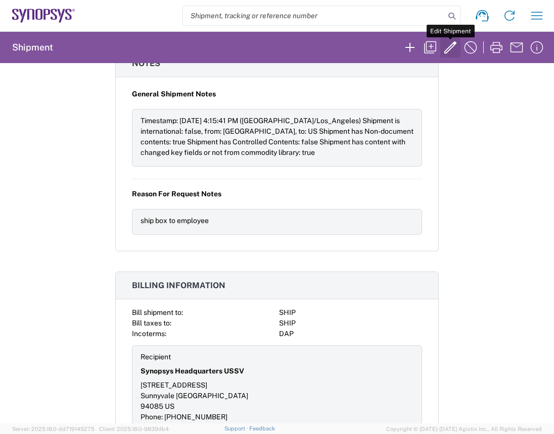  Describe the element at coordinates (277, 221) in the screenshot. I see `div: ship box to employee` at that location.